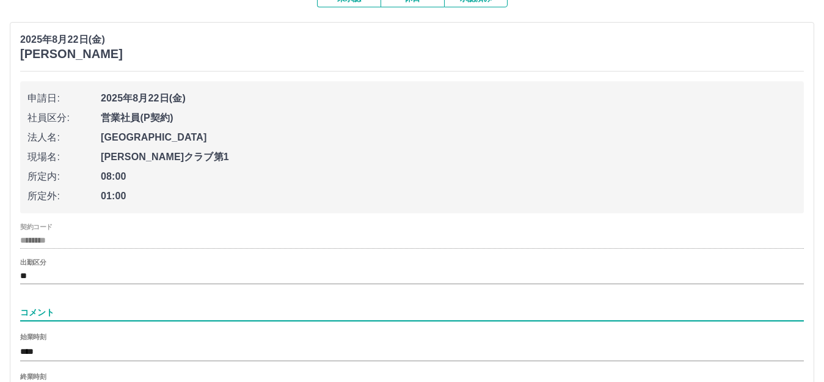  Describe the element at coordinates (33, 337) in the screenshot. I see `label: 始業時刻` at that location.